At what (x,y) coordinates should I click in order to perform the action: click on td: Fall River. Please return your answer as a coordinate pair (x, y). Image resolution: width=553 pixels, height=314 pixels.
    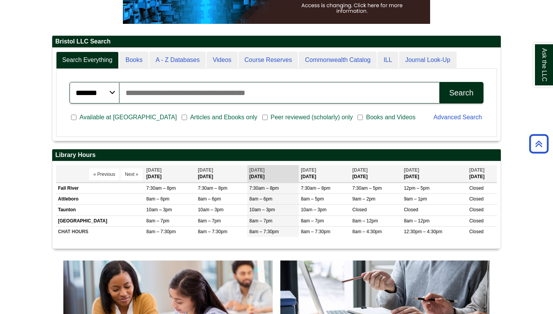
    Looking at the image, I should click on (100, 188).